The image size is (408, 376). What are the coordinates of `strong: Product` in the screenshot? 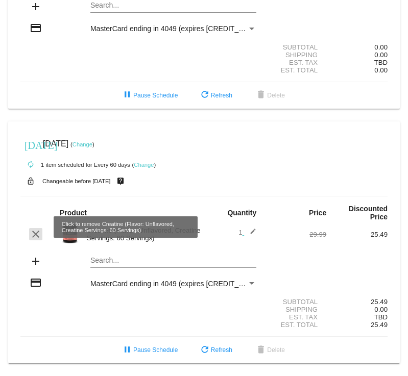 It's located at (73, 213).